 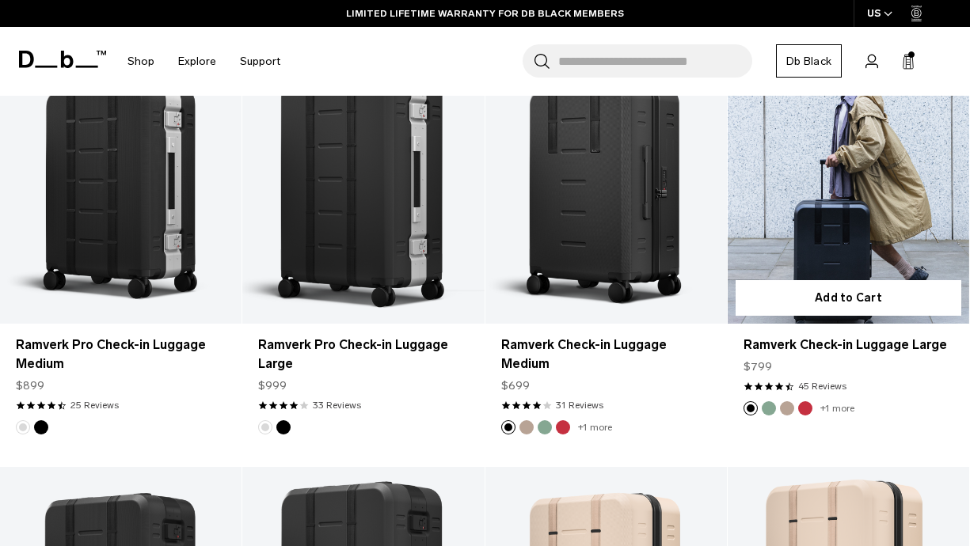 What do you see at coordinates (141, 61) in the screenshot?
I see `a: Shop` at bounding box center [141, 61].